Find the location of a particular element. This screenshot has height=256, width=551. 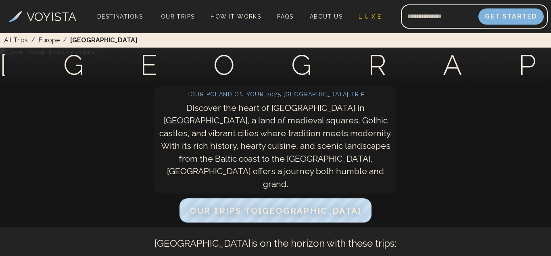

button: Get Started is located at coordinates (511, 17).